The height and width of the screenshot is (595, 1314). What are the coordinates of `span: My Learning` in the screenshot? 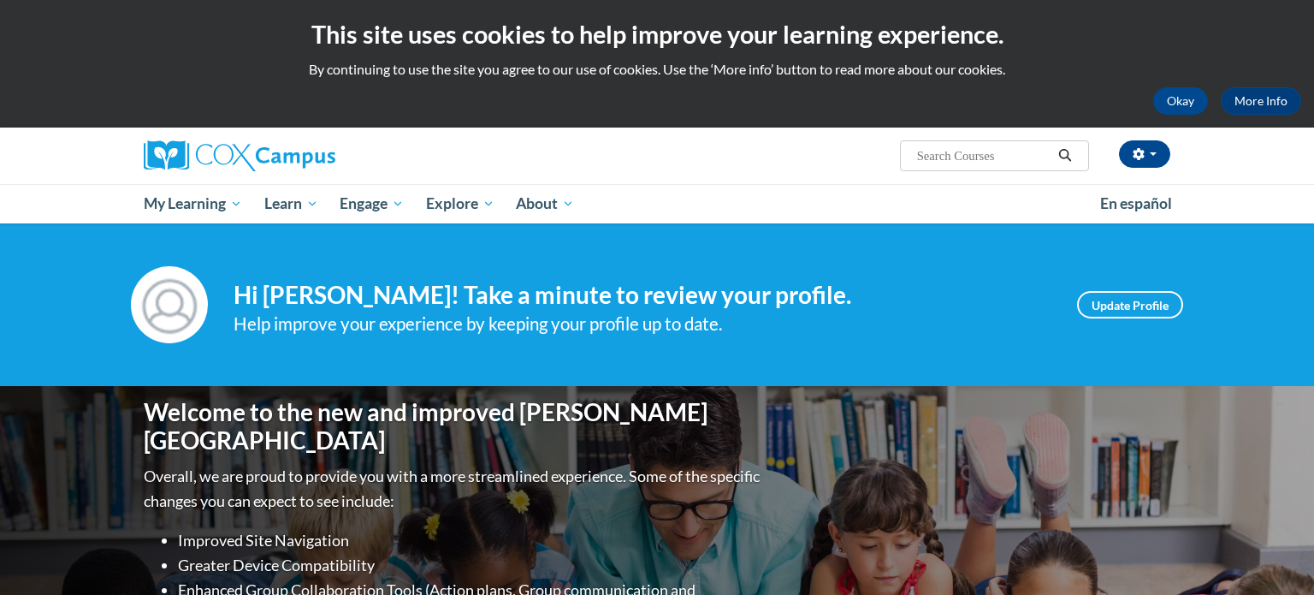 It's located at (193, 204).